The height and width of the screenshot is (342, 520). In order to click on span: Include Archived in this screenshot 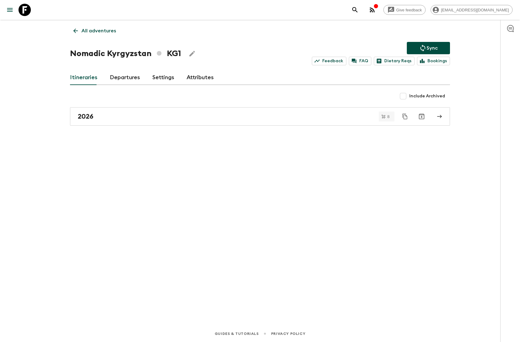, I will do `click(427, 96)`.